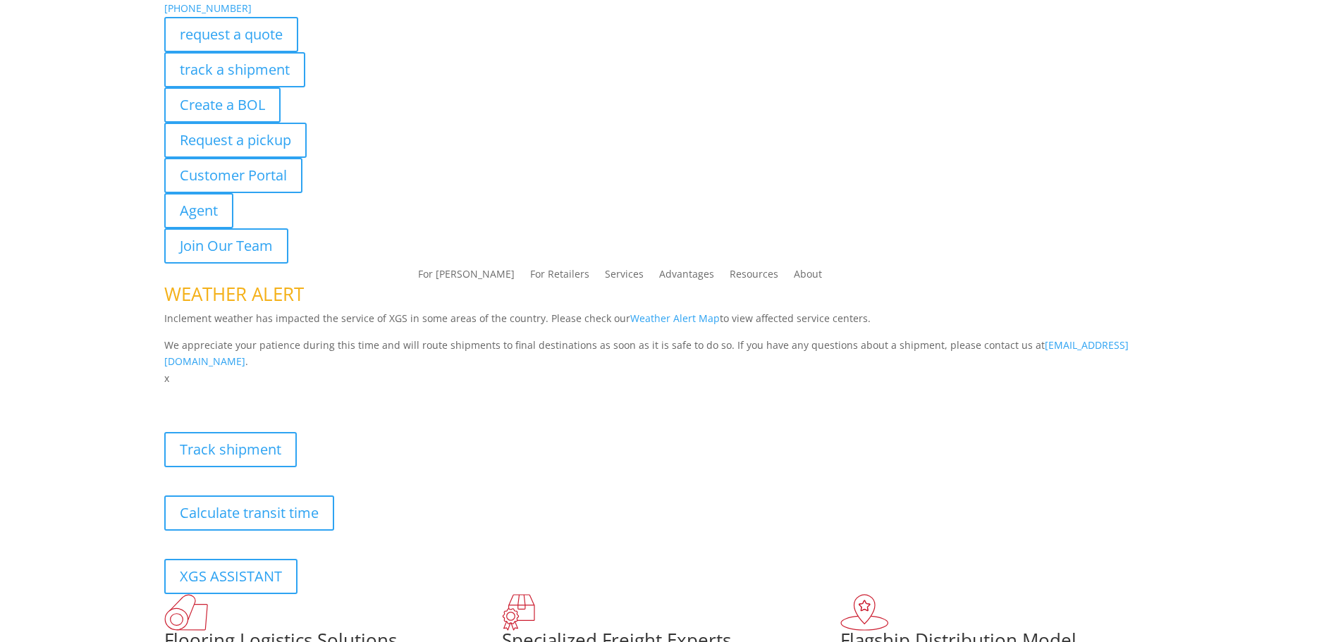 This screenshot has height=642, width=1343. Describe the element at coordinates (230, 577) in the screenshot. I see `a: XGS ASSISTANT` at that location.